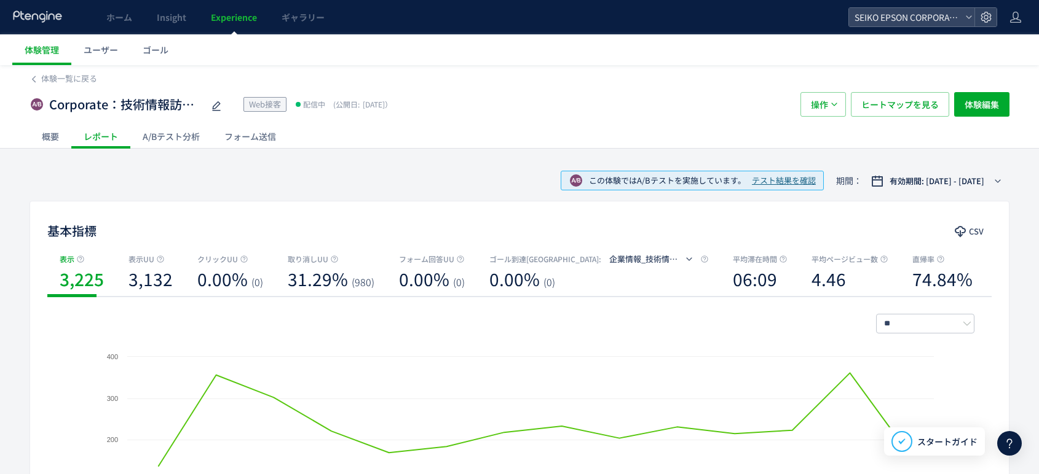 The height and width of the screenshot is (474, 1039). What do you see at coordinates (314, 104) in the screenshot?
I see `span: 配信中` at bounding box center [314, 104].